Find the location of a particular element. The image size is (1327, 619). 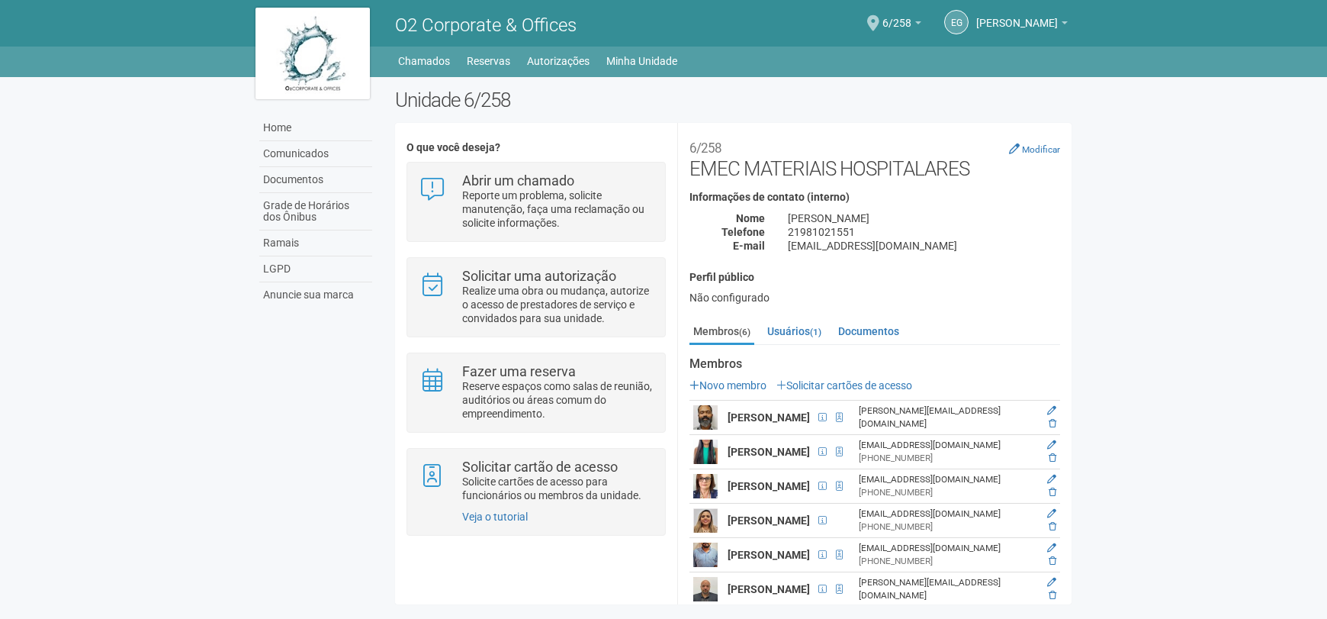

small: (6) is located at coordinates (745, 332).